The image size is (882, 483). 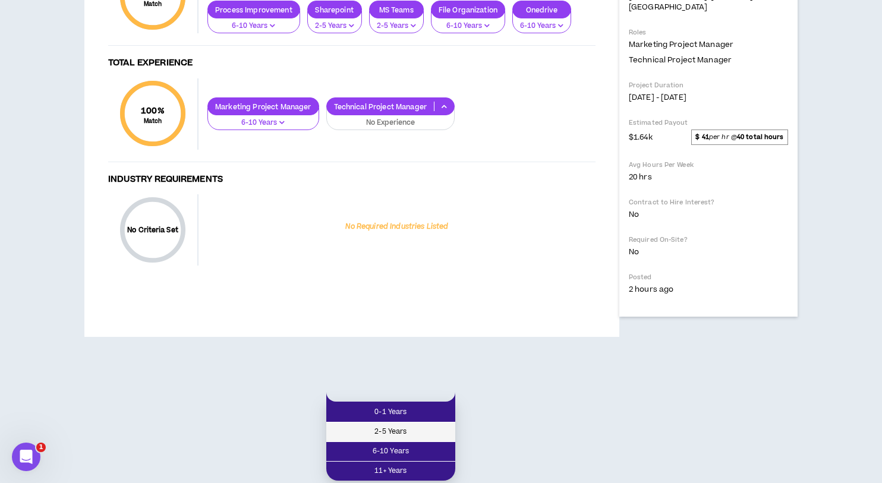 What do you see at coordinates (397, 10) in the screenshot?
I see `p: MS Teams` at bounding box center [397, 10].